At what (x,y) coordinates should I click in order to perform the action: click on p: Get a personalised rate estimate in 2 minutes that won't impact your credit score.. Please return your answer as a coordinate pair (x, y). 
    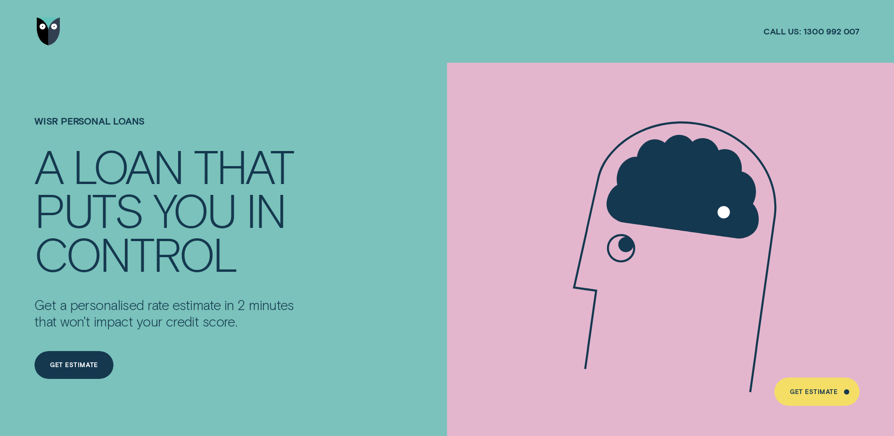
    Looking at the image, I should click on (170, 313).